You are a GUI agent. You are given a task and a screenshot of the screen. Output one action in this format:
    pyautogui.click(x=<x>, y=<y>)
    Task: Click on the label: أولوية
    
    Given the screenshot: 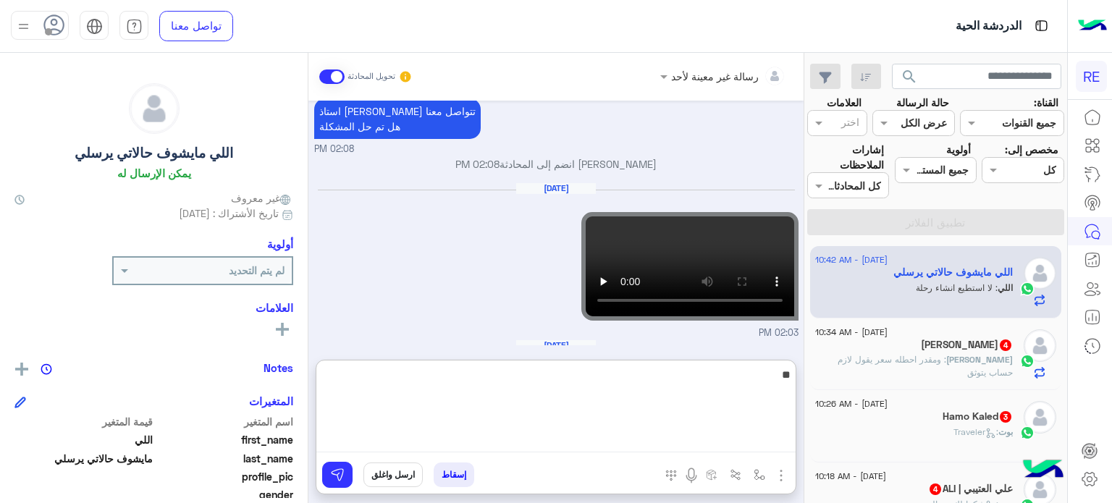 What is the action you would take?
    pyautogui.click(x=958, y=149)
    